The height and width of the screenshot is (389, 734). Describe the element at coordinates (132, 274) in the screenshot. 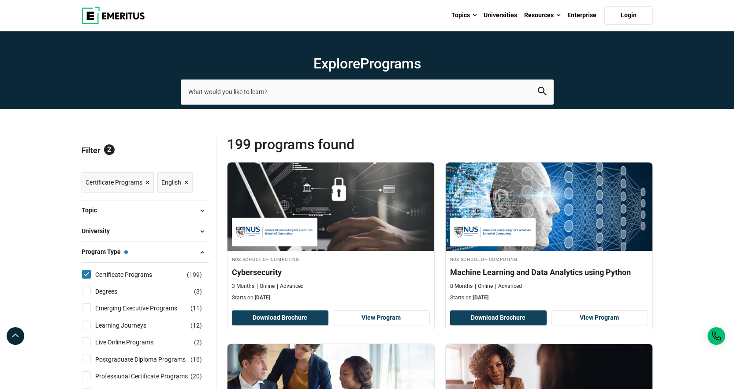

I see `a: Certificate Programs` at that location.